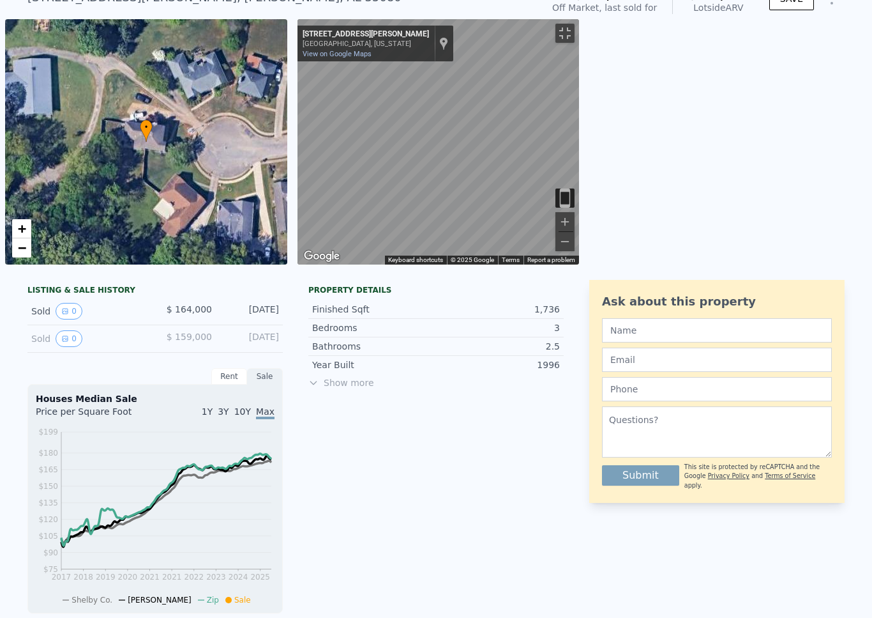 This screenshot has height=618, width=872. What do you see at coordinates (83, 577) in the screenshot?
I see `tspan: 2018` at bounding box center [83, 577].